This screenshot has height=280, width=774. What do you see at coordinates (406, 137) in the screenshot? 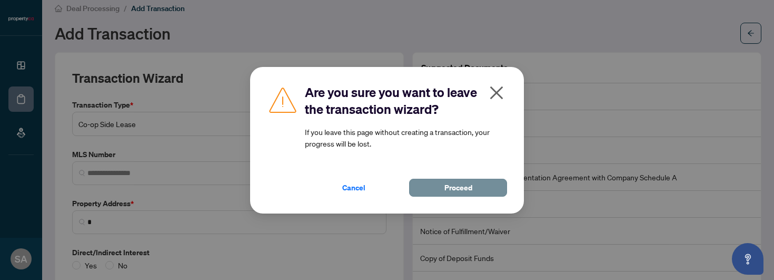
I see `article: If you leave this page without creating a transaction, your progress will be lost.` at bounding box center [406, 137].